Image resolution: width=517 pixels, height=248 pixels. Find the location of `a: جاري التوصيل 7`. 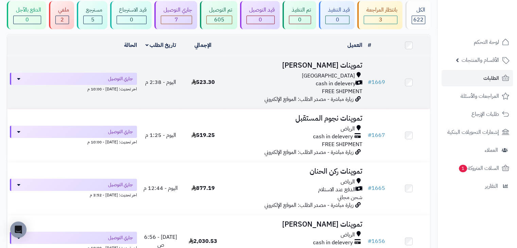

a: جاري التوصيل 7 is located at coordinates (176, 15).